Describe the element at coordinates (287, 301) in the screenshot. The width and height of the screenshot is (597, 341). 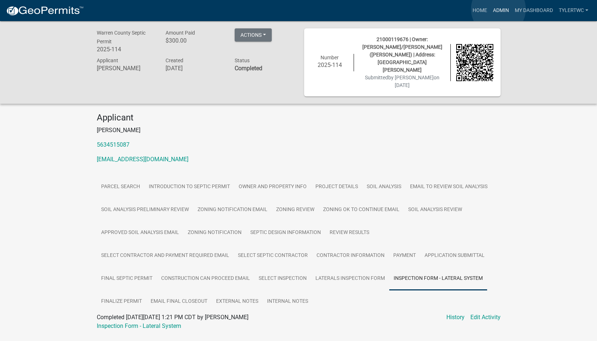
I see `a: Internal Notes` at that location.